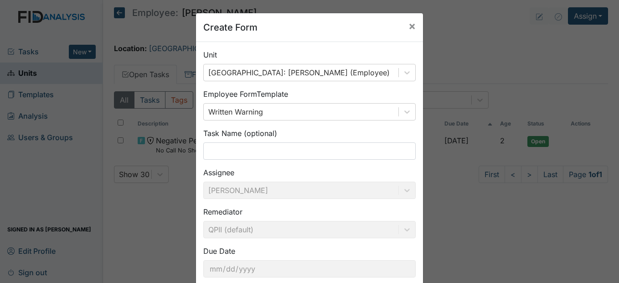 This screenshot has height=283, width=619. I want to click on label: Due Date, so click(219, 251).